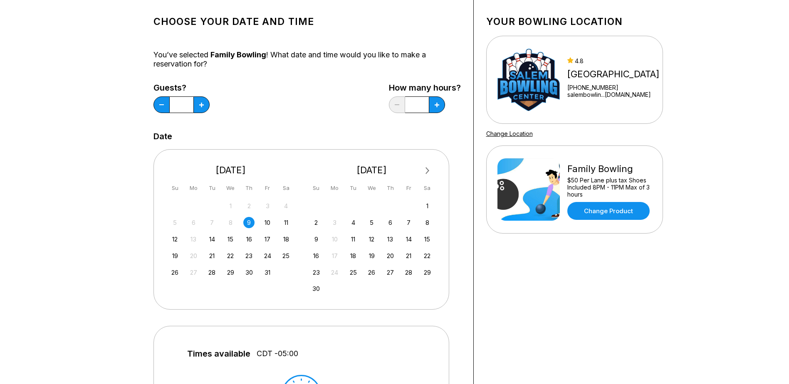 The width and height of the screenshot is (789, 384). What do you see at coordinates (286, 239) in the screenshot?
I see `div: Choose Saturday, October 18th, 2025` at bounding box center [286, 239].